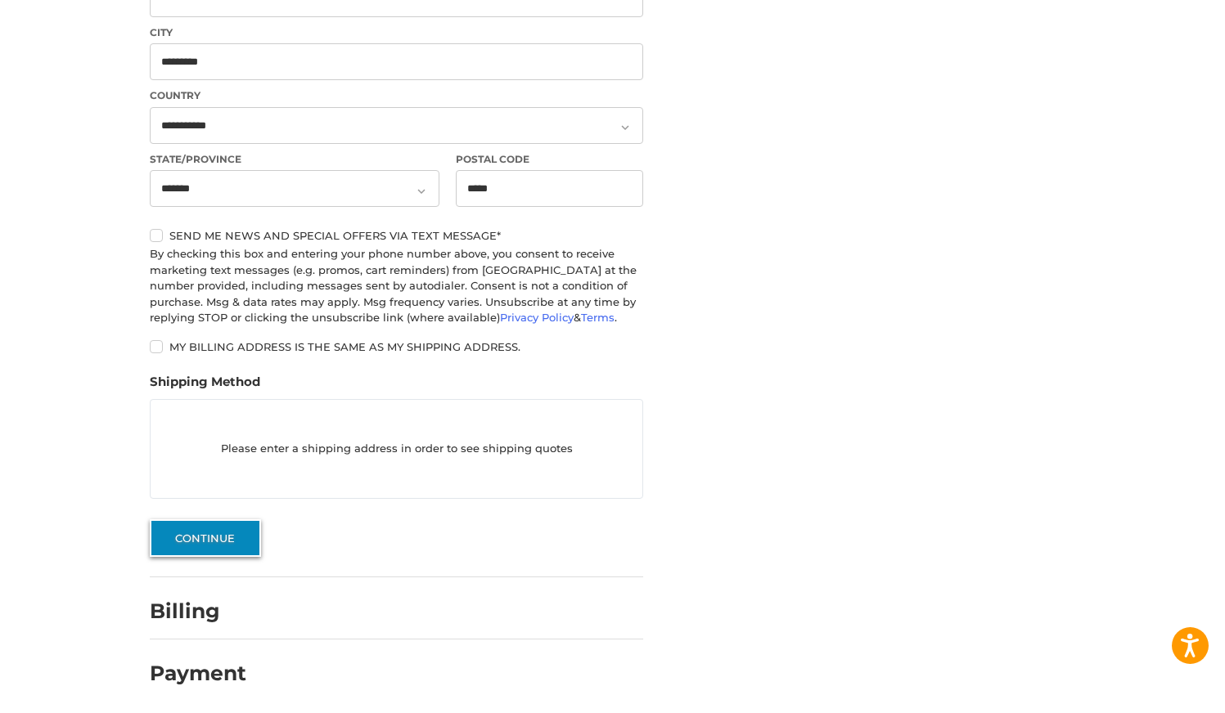 This screenshot has height=713, width=1225. What do you see at coordinates (396, 33) in the screenshot?
I see `label: City` at bounding box center [396, 33].